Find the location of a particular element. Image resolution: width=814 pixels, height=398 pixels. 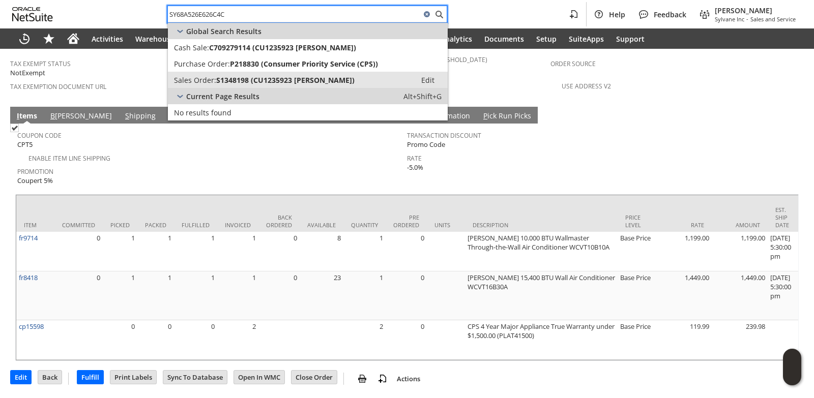

div: Description is located at coordinates (541, 225).